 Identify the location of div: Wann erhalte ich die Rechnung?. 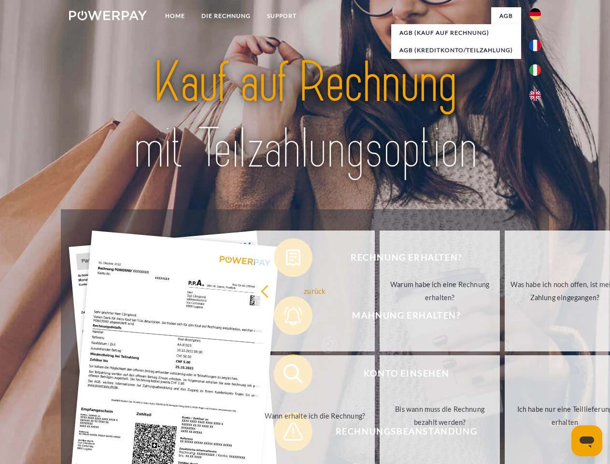
(314, 415).